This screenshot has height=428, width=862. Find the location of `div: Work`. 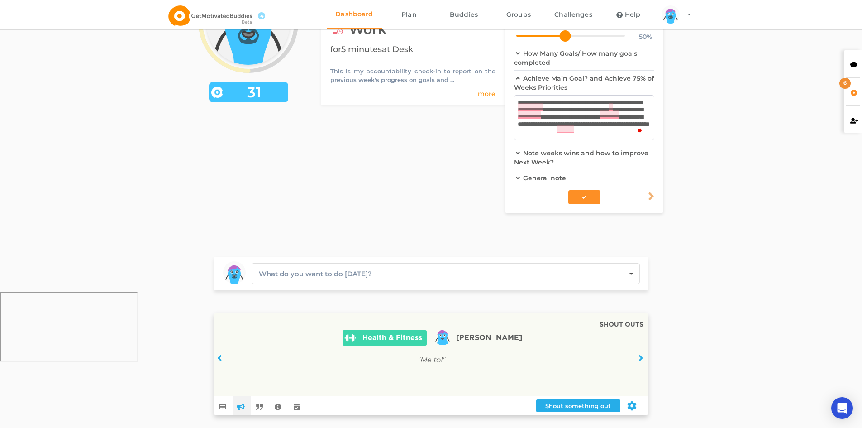

div: Work is located at coordinates (413, 29).